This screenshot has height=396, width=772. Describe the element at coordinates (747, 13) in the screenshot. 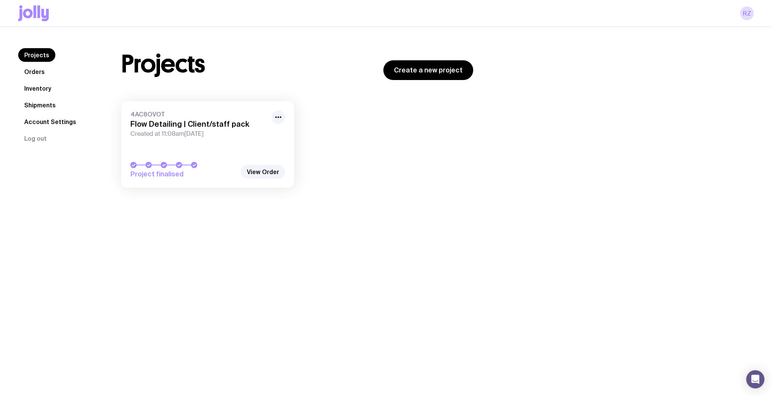

I see `a: RZ` at that location.